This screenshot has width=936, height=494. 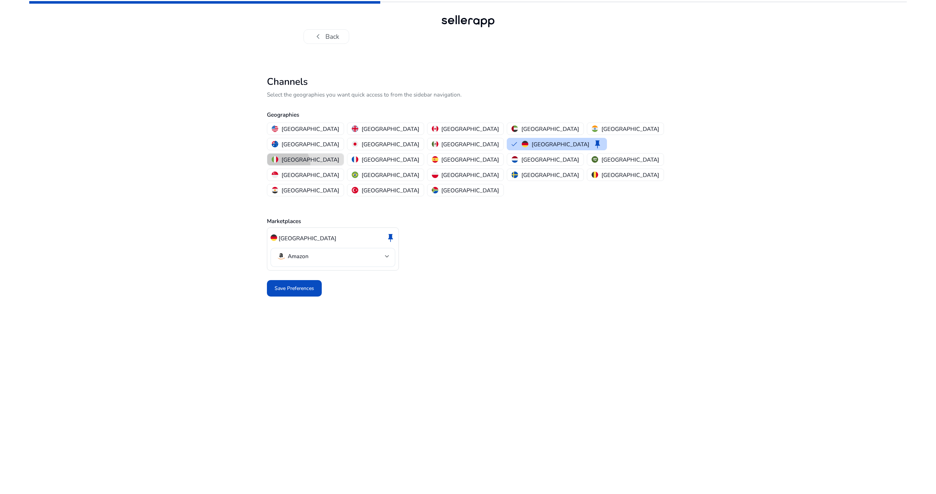 What do you see at coordinates (355, 175) in the screenshot?
I see `img: br.svg` at bounding box center [355, 175].